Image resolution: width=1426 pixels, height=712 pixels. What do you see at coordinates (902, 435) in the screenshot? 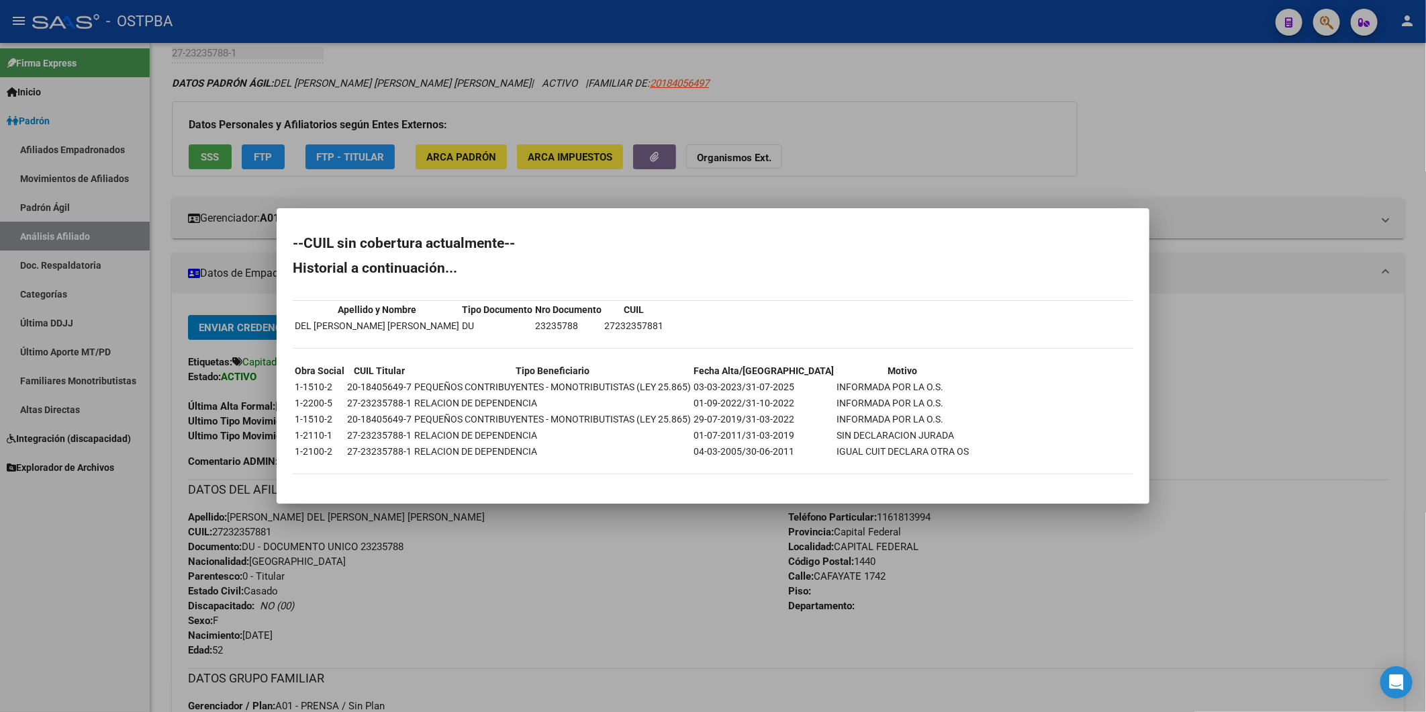
I see `td: SIN DECLARACION JURADA` at bounding box center [902, 435].